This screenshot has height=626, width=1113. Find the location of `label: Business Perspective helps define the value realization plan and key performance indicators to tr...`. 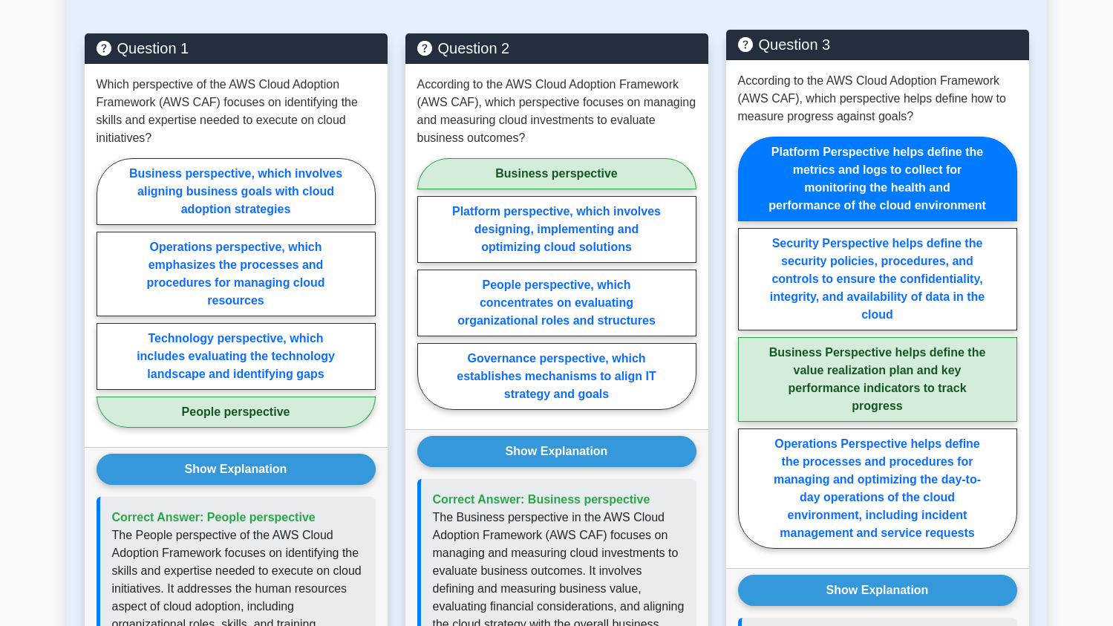

label: Business Perspective helps define the value realization plan and key performance indicators to tr... is located at coordinates (878, 379).